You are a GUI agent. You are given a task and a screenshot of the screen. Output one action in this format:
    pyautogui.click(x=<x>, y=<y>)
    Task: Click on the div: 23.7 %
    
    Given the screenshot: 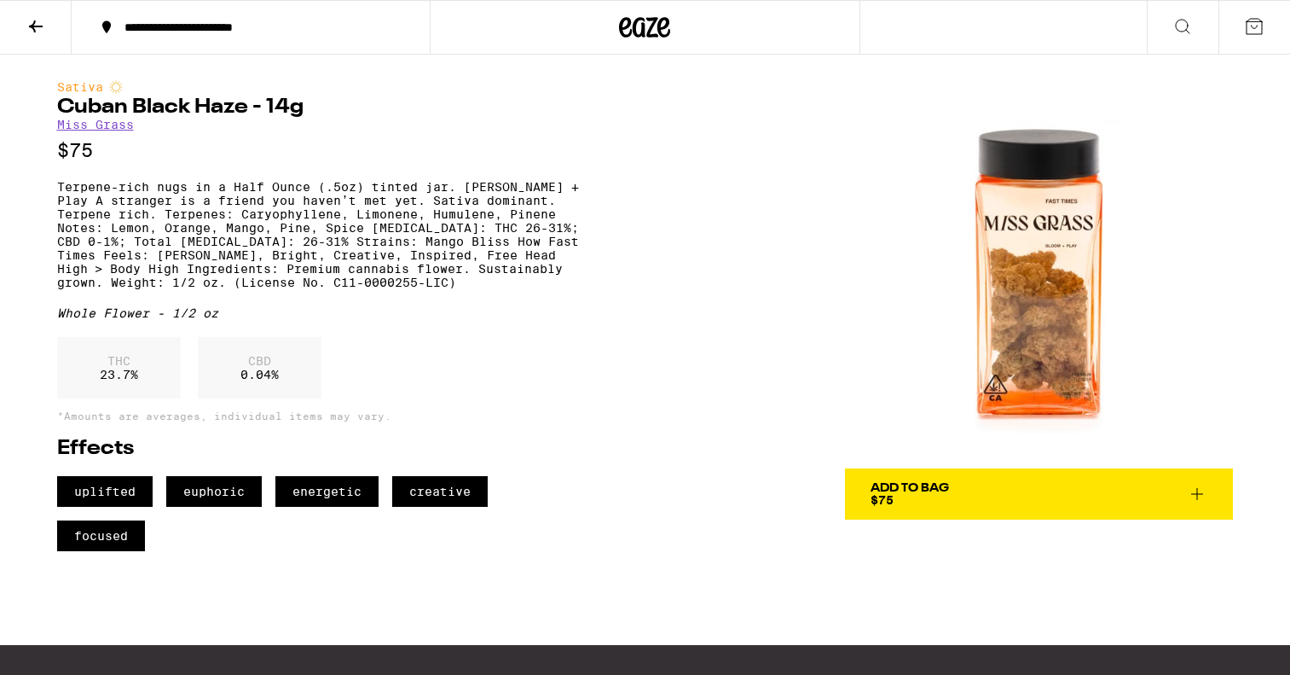 What is the action you would take?
    pyautogui.click(x=119, y=368)
    